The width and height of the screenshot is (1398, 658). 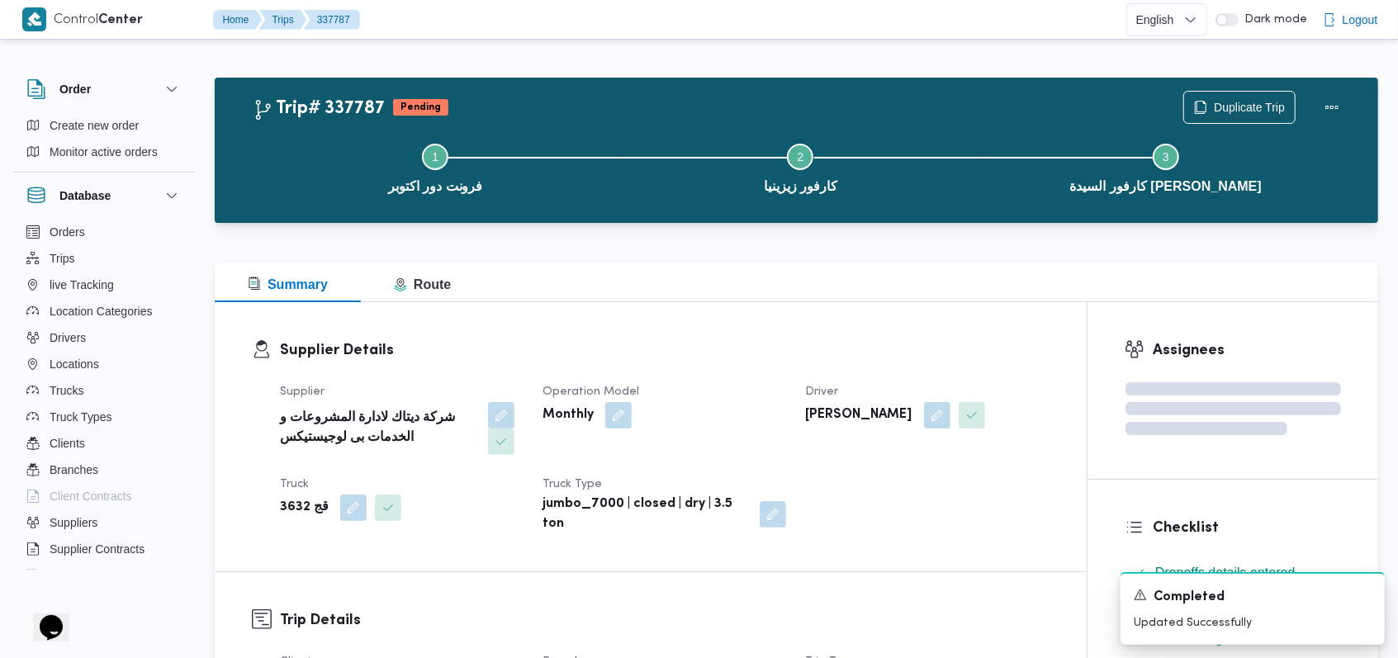 What do you see at coordinates (1247, 528) in the screenshot?
I see `h3: Checklist` at bounding box center [1247, 528].